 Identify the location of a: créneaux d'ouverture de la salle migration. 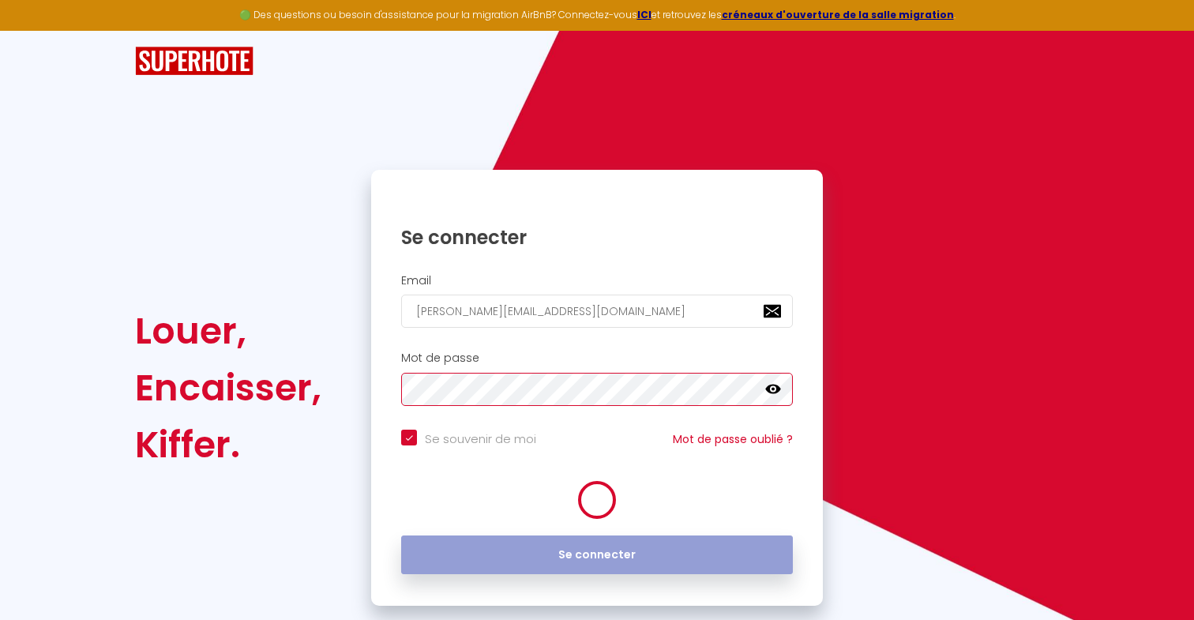
(838, 14).